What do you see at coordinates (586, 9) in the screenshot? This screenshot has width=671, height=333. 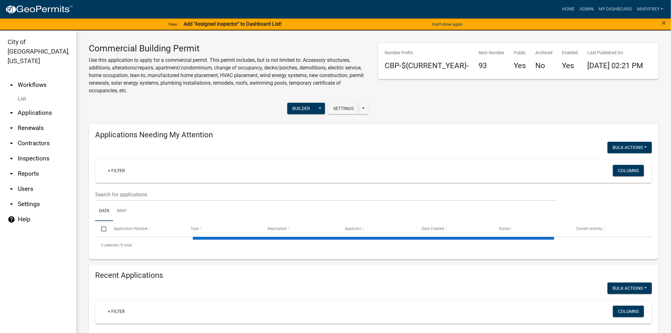 I see `a: Admin` at bounding box center [586, 9].